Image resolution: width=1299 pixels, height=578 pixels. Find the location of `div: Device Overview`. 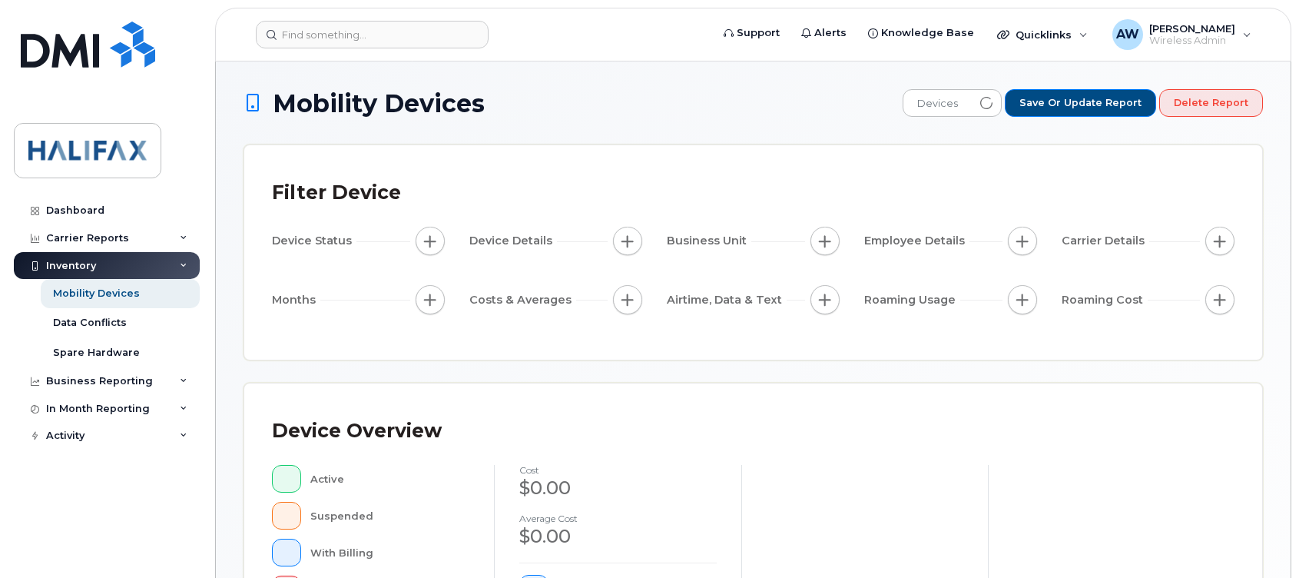

div: Device Overview is located at coordinates (357, 431).